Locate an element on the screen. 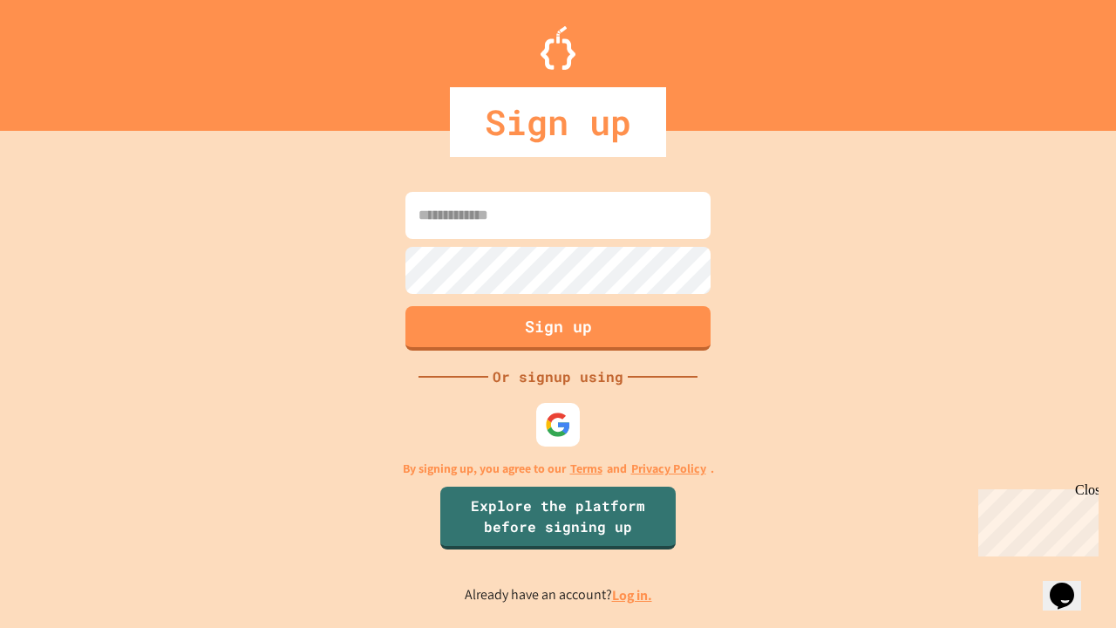 The image size is (1116, 628). div: Chat with us now!Close is located at coordinates (64, 58).